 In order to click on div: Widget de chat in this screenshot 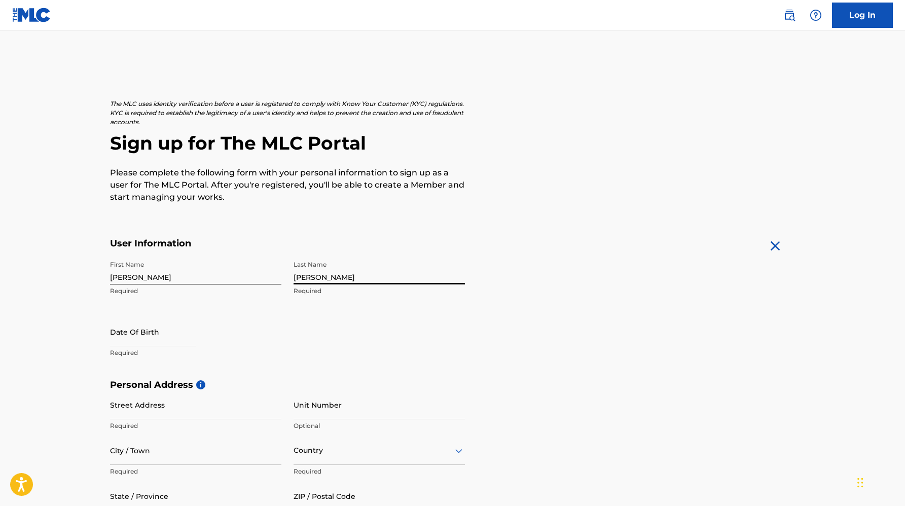, I will do `click(879, 481)`.